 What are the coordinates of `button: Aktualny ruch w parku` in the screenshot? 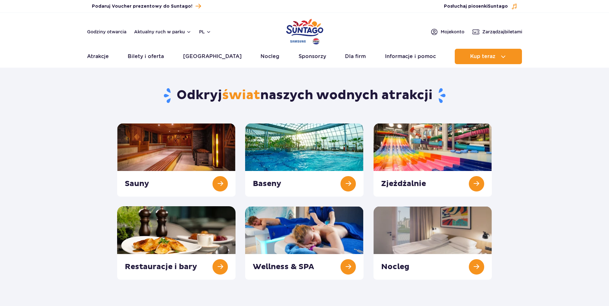 It's located at (163, 32).